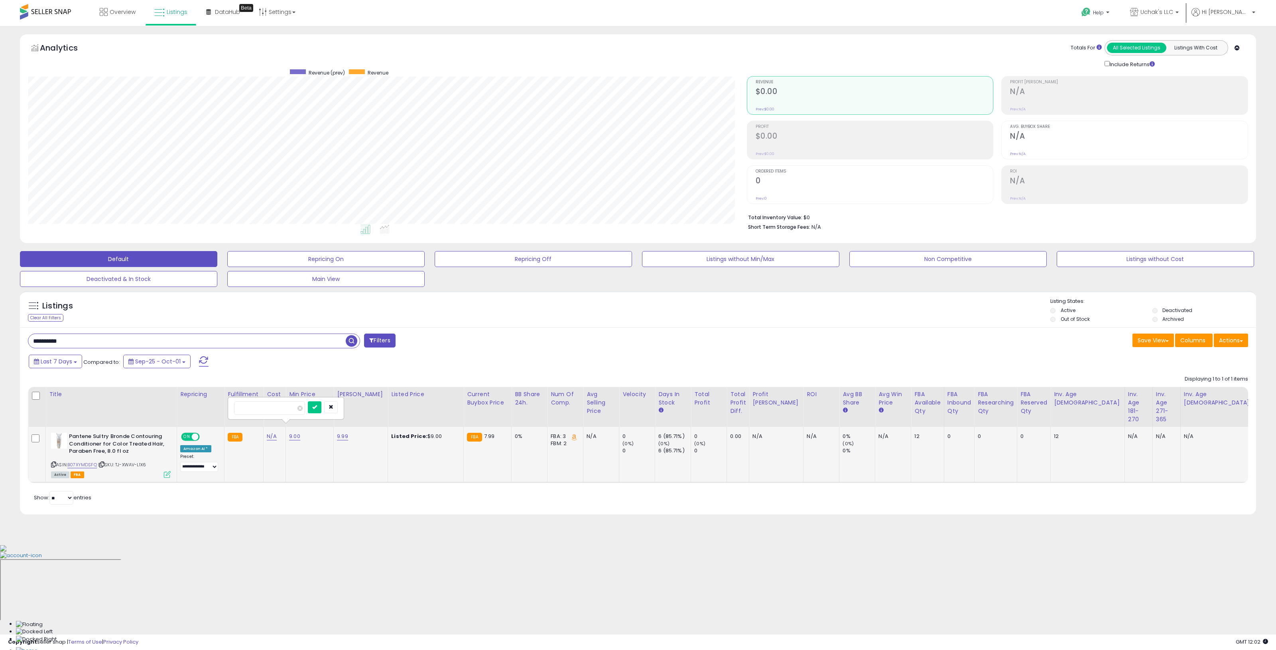 Image resolution: width=1276 pixels, height=650 pixels. Describe the element at coordinates (56, 362) in the screenshot. I see `span: Last 7 Days` at that location.